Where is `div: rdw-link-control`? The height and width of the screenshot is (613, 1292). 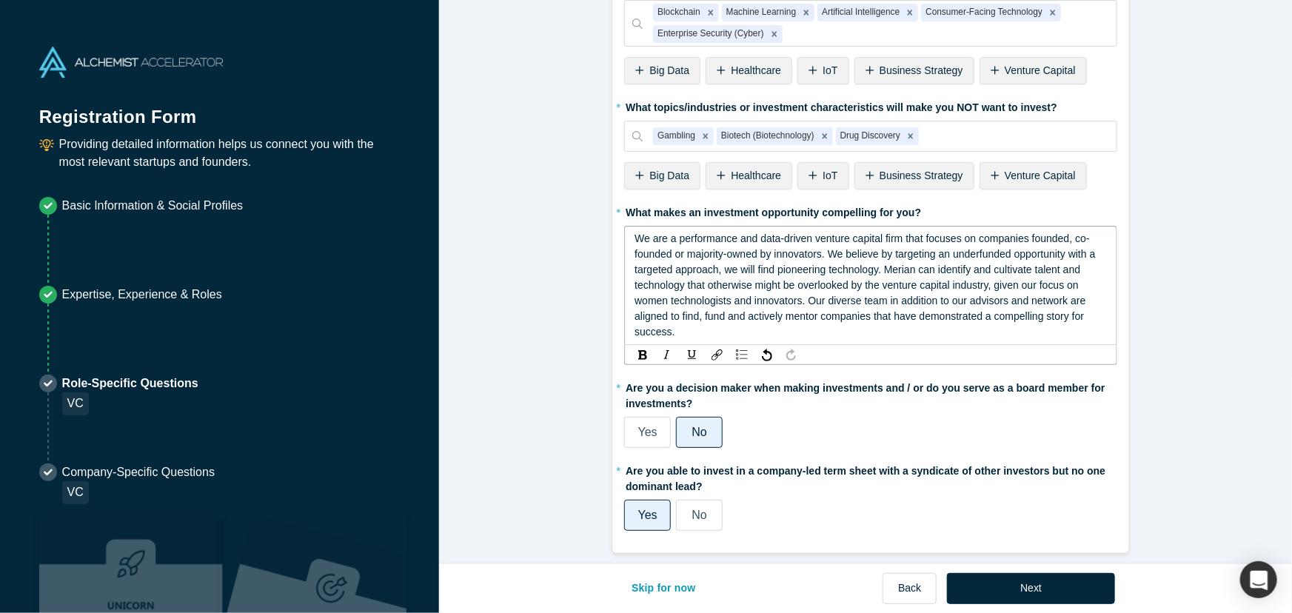
div: rdw-link-control is located at coordinates (717, 355).